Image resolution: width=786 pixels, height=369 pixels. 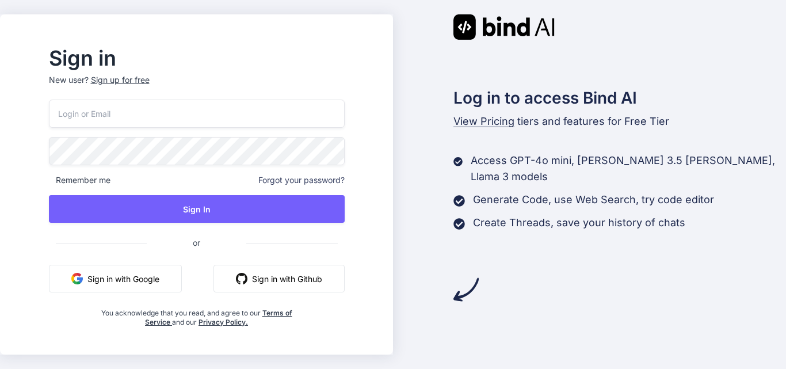 I want to click on p: Generate Code, use Web Search, try code editor, so click(x=593, y=200).